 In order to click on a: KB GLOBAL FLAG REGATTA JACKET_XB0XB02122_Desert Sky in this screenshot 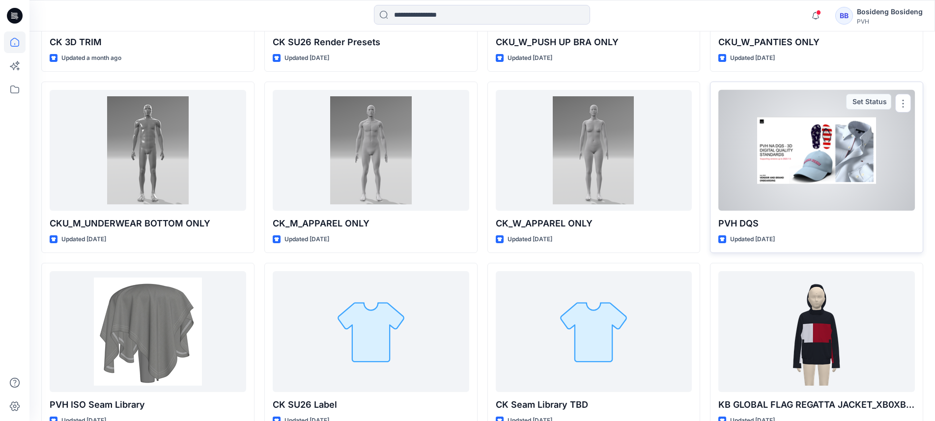, I will do `click(816, 332)`.